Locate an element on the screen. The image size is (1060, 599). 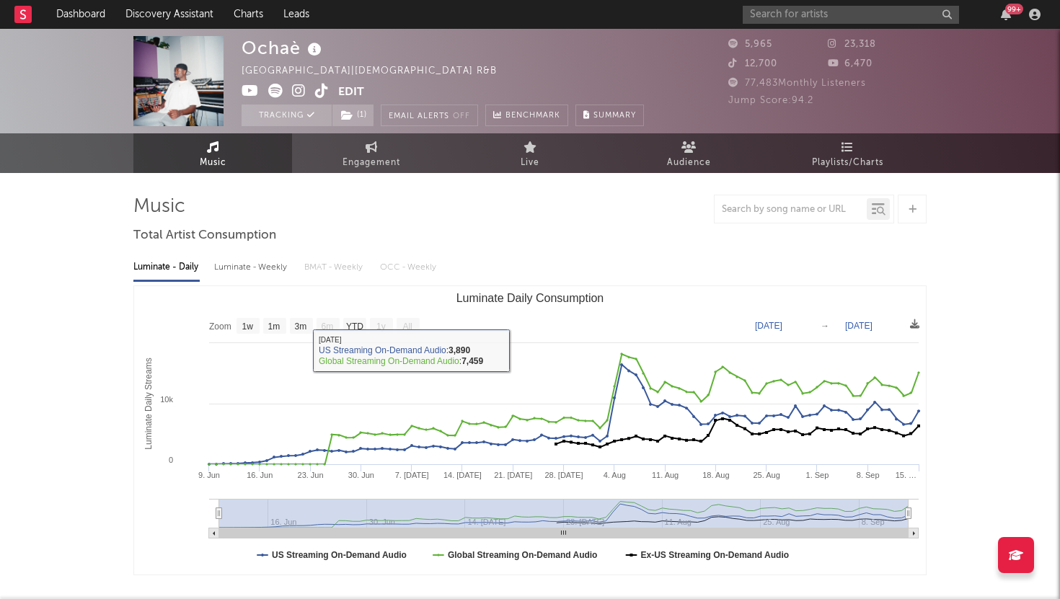
span: 5,965 is located at coordinates (750, 44).